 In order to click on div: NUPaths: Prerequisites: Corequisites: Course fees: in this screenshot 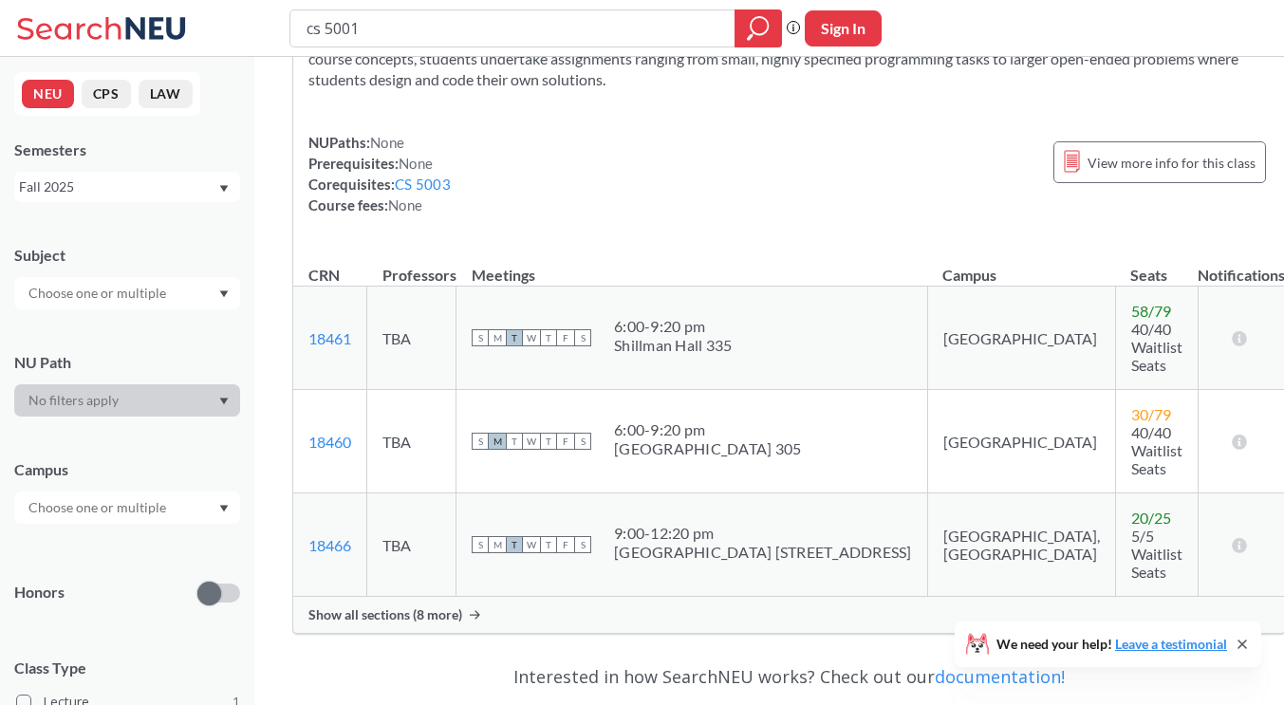, I will do `click(380, 174)`.